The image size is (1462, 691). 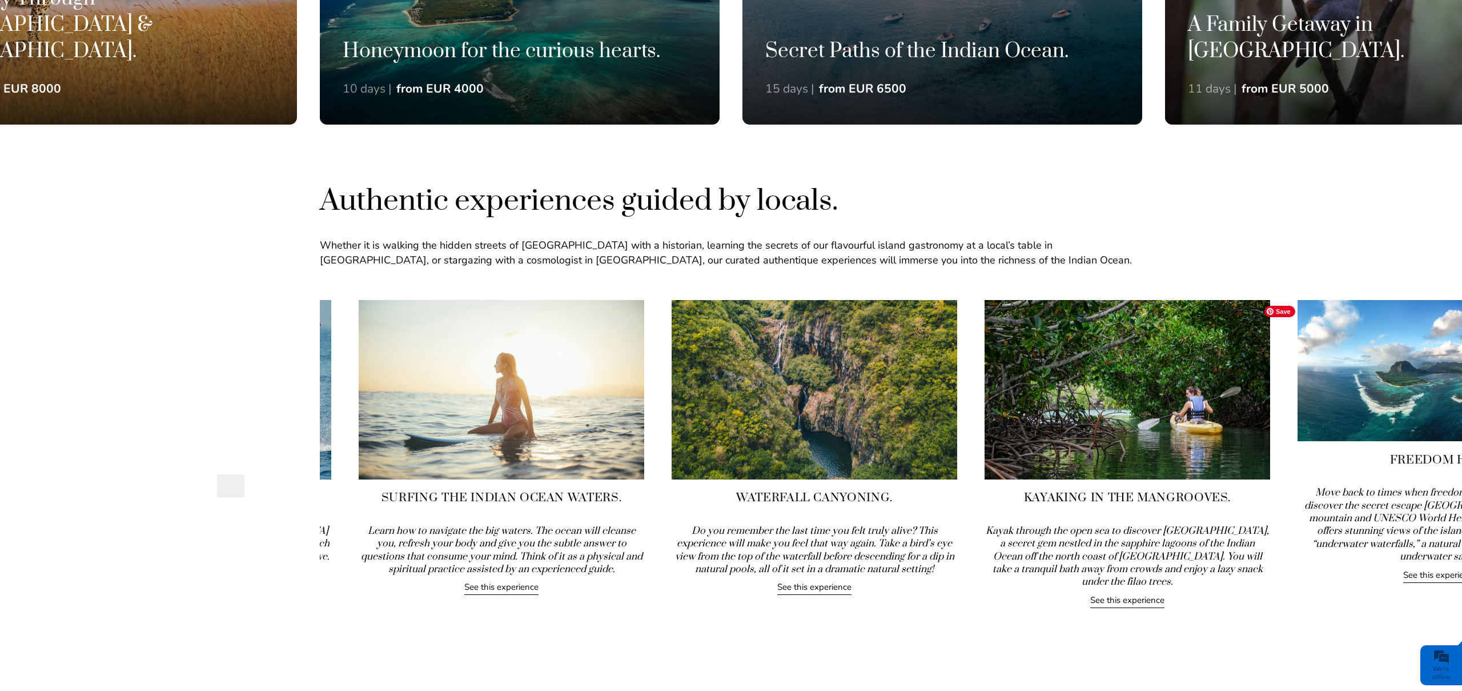 I want to click on h4: Surfing the Indian Ocean Waters., so click(x=502, y=498).